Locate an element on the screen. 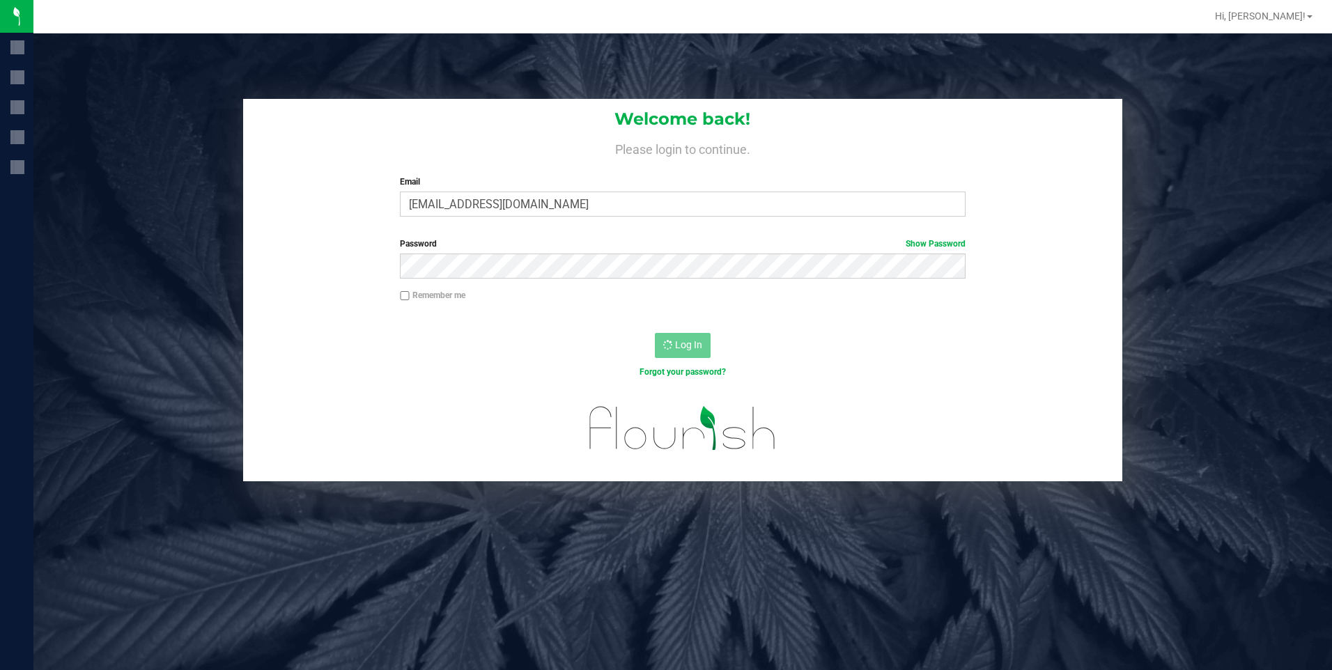  a: Forgot your password? is located at coordinates (683, 372).